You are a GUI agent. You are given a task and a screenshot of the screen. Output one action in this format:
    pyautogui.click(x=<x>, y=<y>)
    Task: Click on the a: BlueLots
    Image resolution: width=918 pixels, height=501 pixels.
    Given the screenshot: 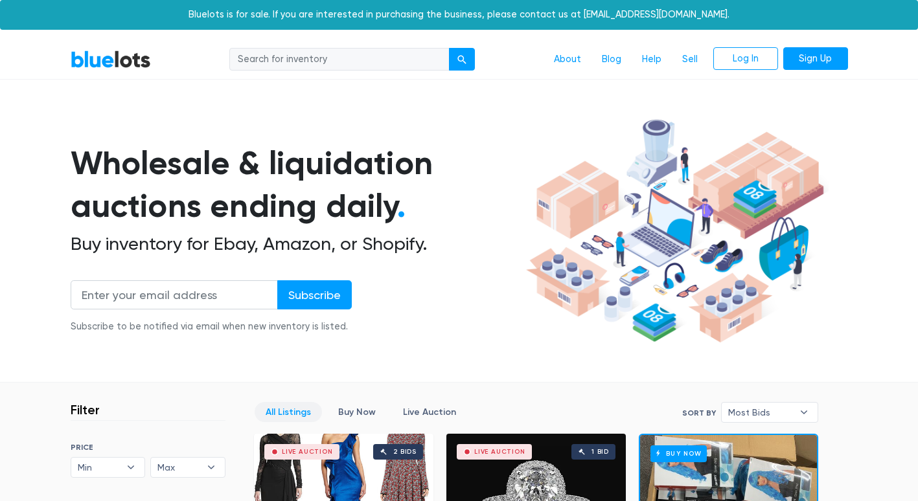 What is the action you would take?
    pyautogui.click(x=111, y=59)
    